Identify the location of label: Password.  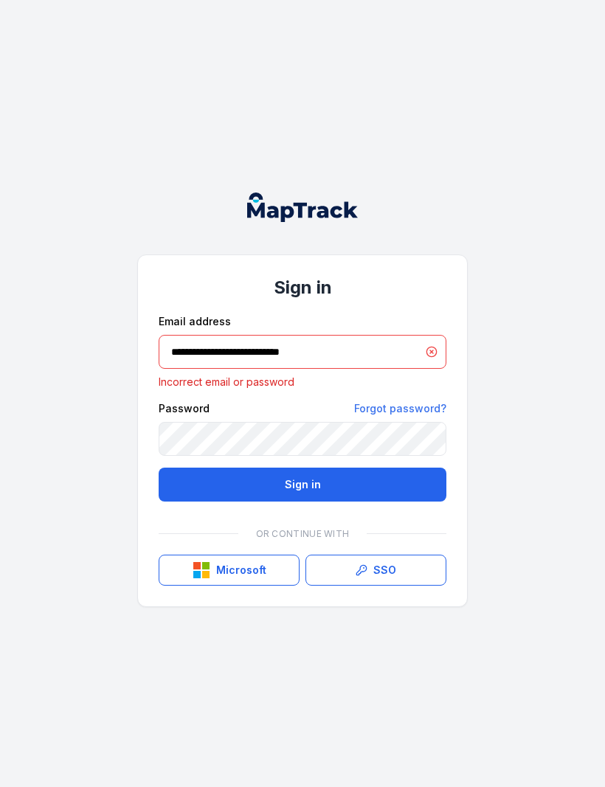
(184, 409).